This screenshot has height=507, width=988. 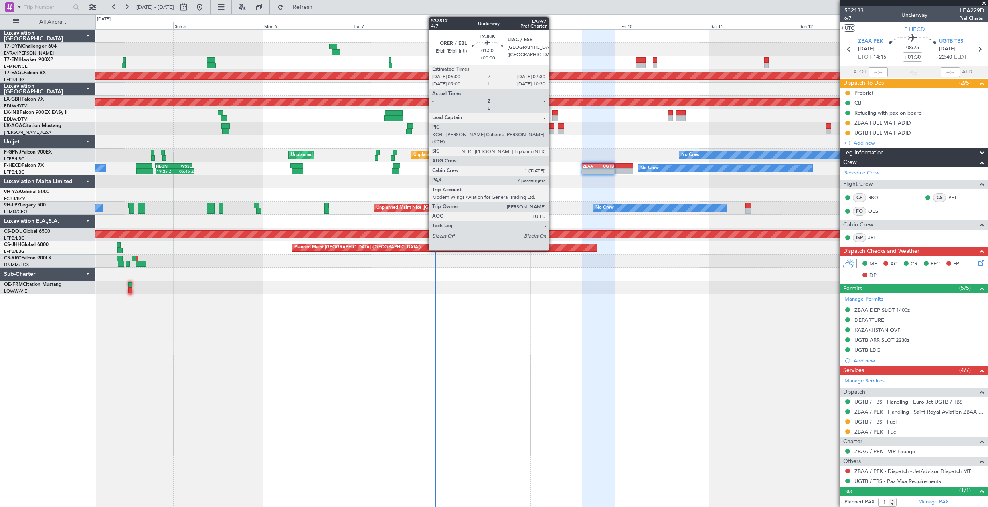 I want to click on a: Manage PAX, so click(x=934, y=503).